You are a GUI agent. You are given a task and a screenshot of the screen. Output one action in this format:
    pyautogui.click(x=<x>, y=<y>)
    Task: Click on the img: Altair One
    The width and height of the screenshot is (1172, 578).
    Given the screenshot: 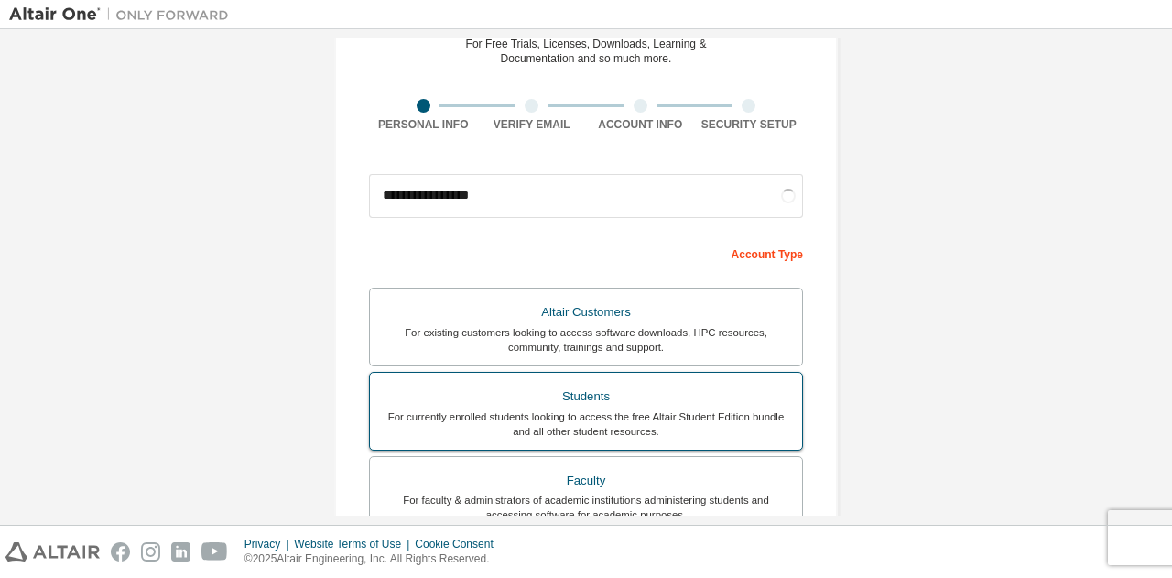 What is the action you would take?
    pyautogui.click(x=124, y=15)
    